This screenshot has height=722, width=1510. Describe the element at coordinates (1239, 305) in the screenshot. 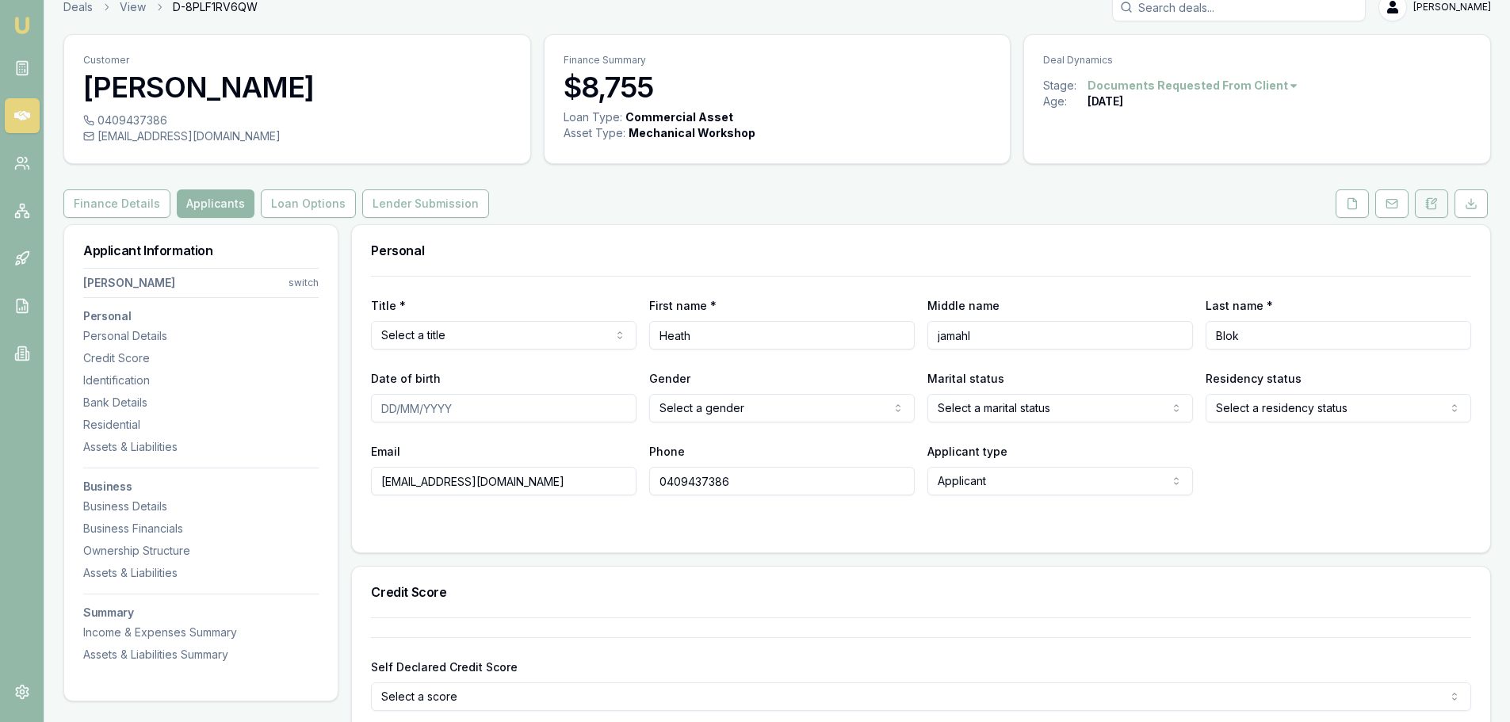

I see `label: Last name *` at that location.